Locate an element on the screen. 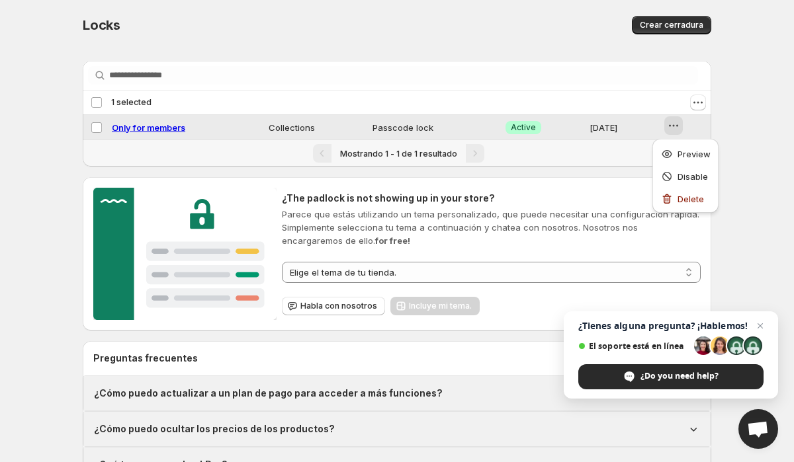  span: Only for members is located at coordinates (148, 128).